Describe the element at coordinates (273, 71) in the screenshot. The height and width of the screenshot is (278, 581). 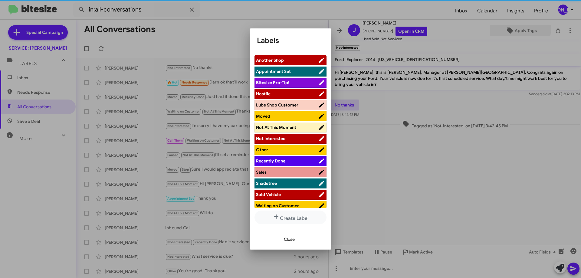
I see `span: Appointment Set` at that location.